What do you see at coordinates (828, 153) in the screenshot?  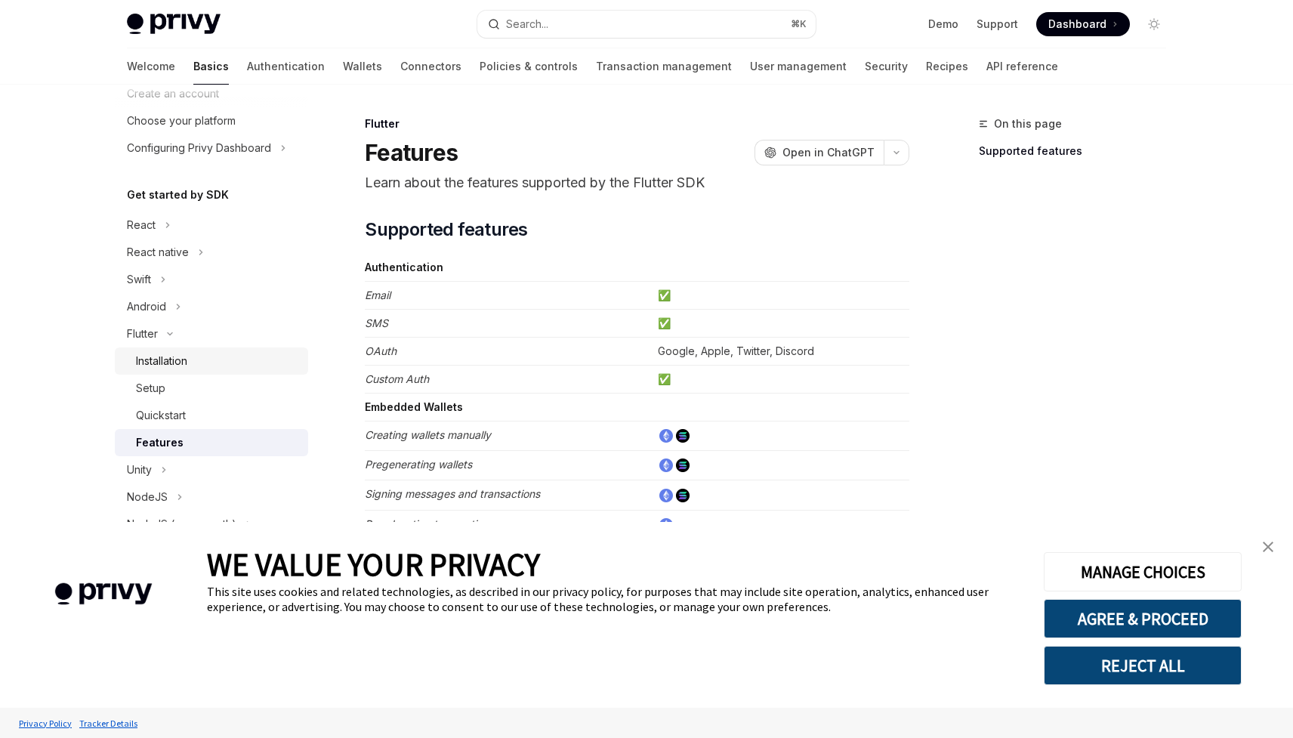 I see `span: Open in ChatGPT` at bounding box center [828, 153].